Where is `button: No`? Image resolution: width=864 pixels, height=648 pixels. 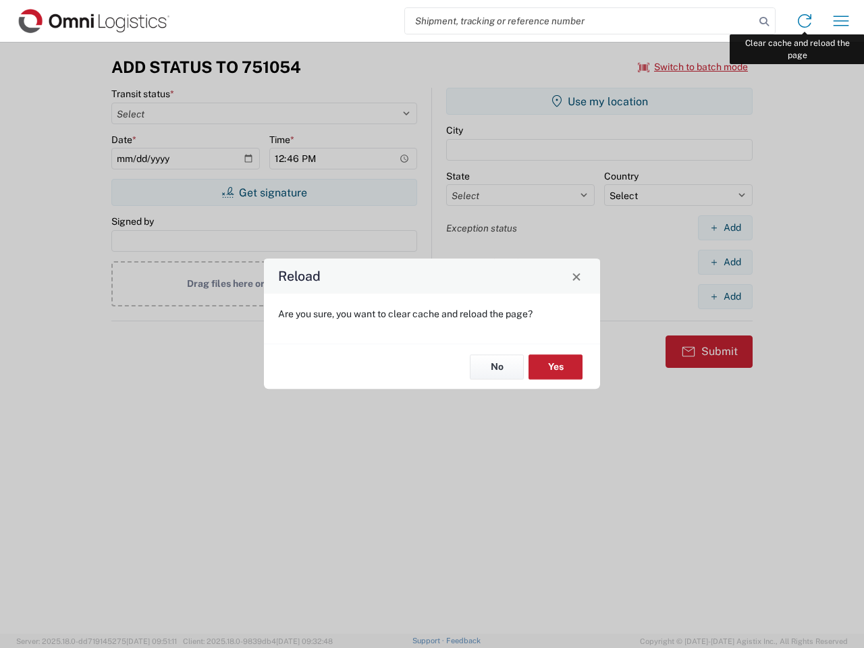
button: No is located at coordinates (497, 366).